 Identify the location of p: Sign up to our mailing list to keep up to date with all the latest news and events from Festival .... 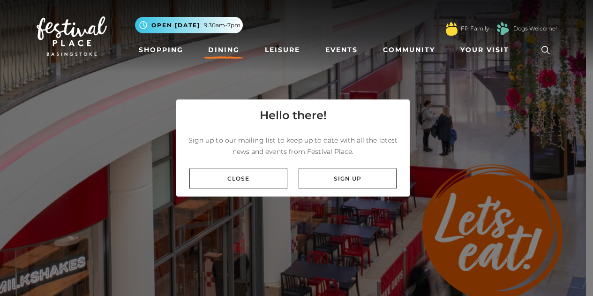
(293, 146).